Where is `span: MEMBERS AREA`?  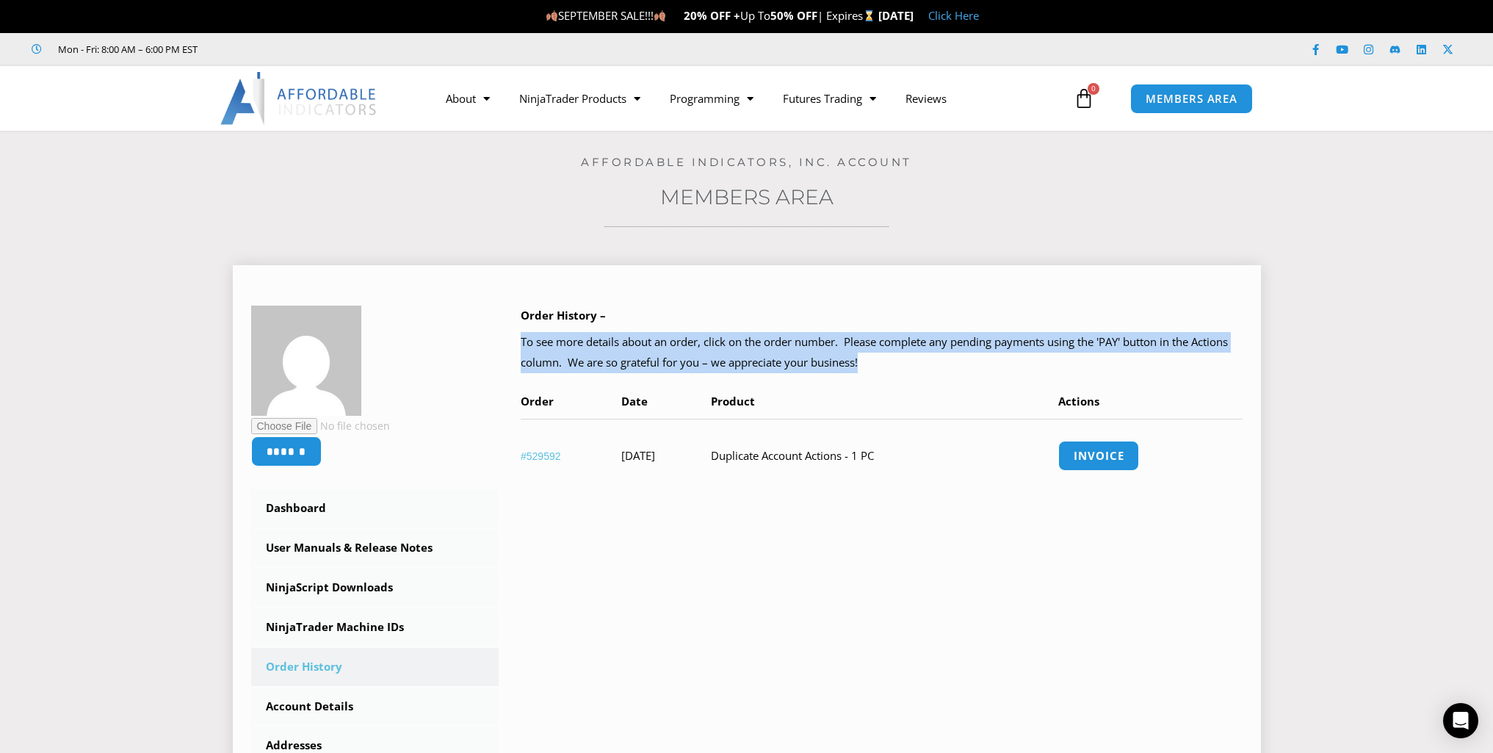
span: MEMBERS AREA is located at coordinates (1191, 98).